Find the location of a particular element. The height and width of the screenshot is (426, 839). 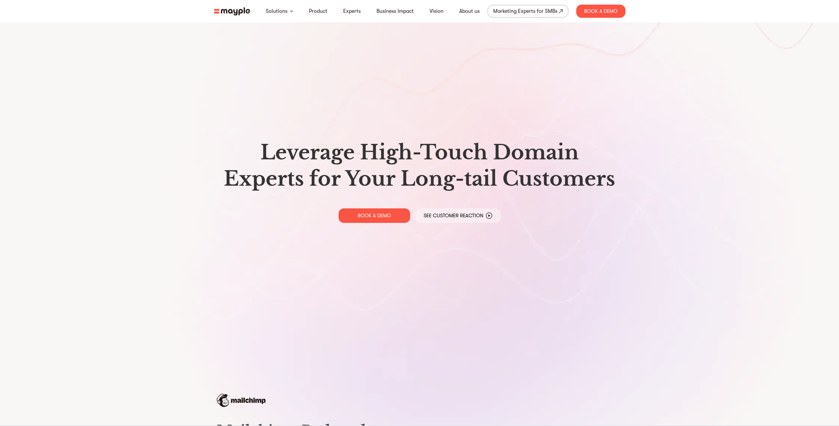

a: Business Impact is located at coordinates (395, 11).